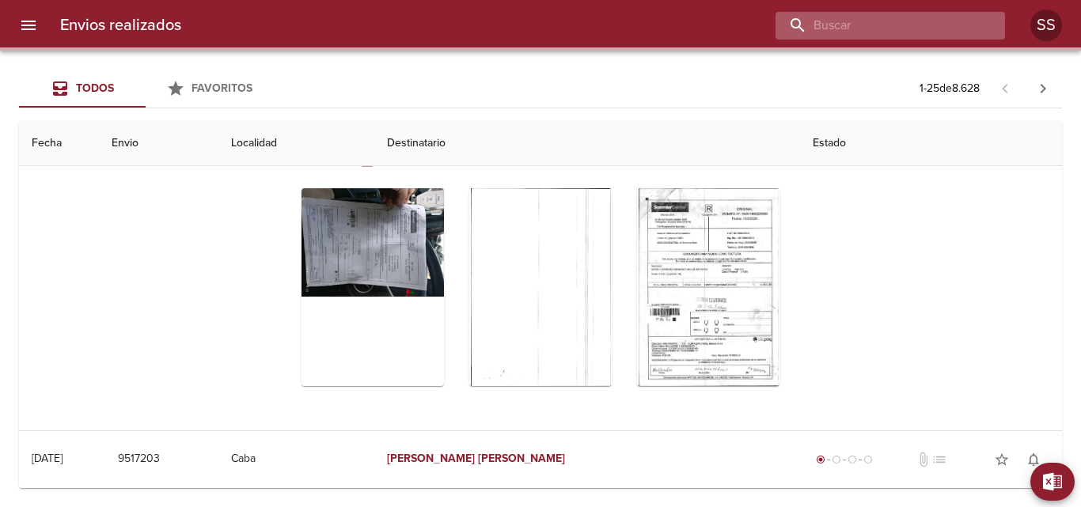 Image resolution: width=1081 pixels, height=507 pixels. What do you see at coordinates (1005, 88) in the screenshot?
I see `span: Pagina anterior` at bounding box center [1005, 88].